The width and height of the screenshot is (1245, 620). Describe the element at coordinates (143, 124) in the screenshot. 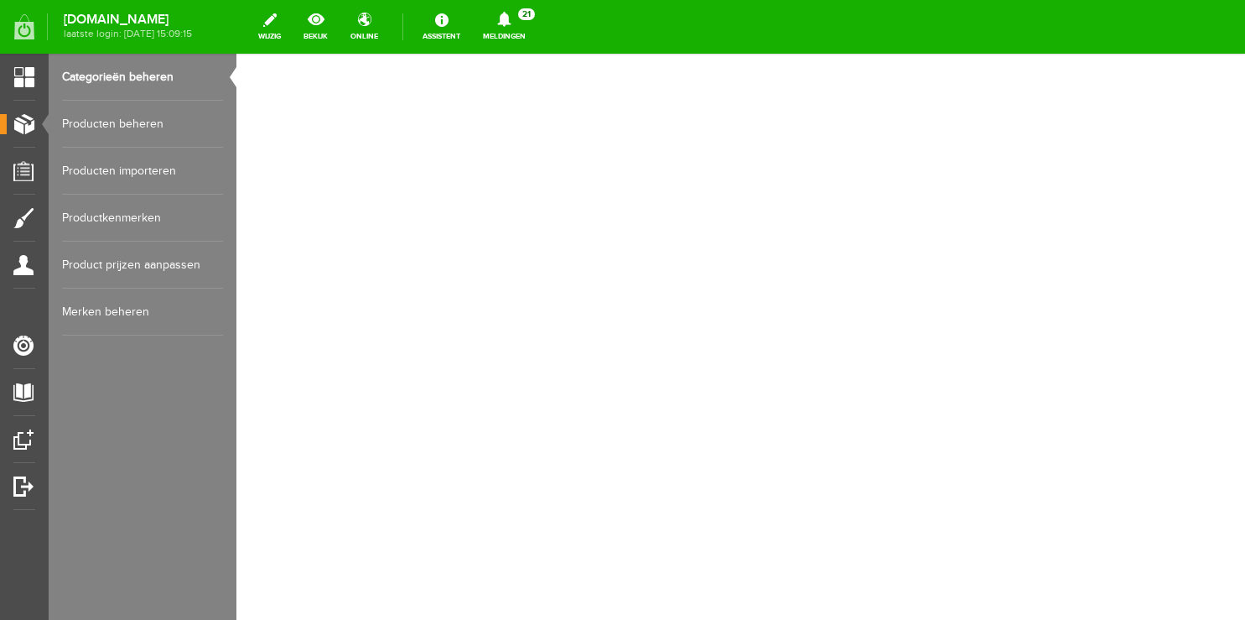

I see `a: Producten beheren` at that location.